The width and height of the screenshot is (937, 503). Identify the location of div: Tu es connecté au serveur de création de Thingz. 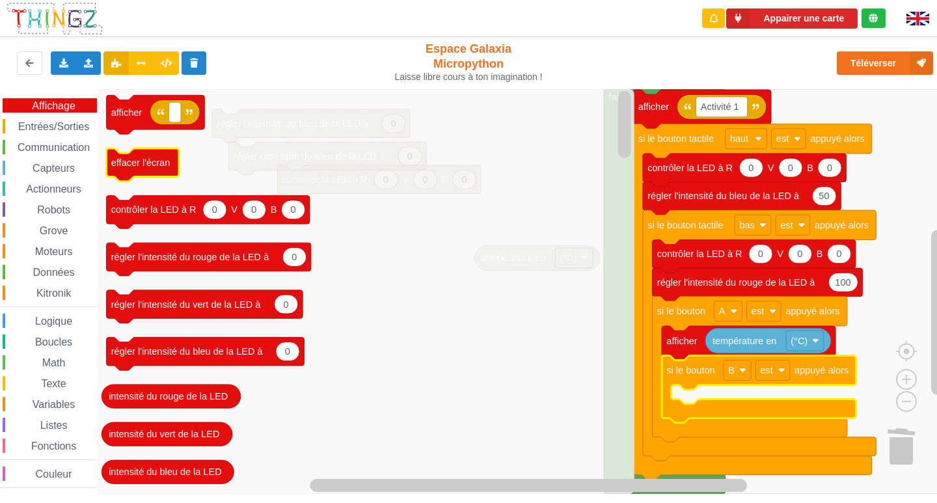
(873, 18).